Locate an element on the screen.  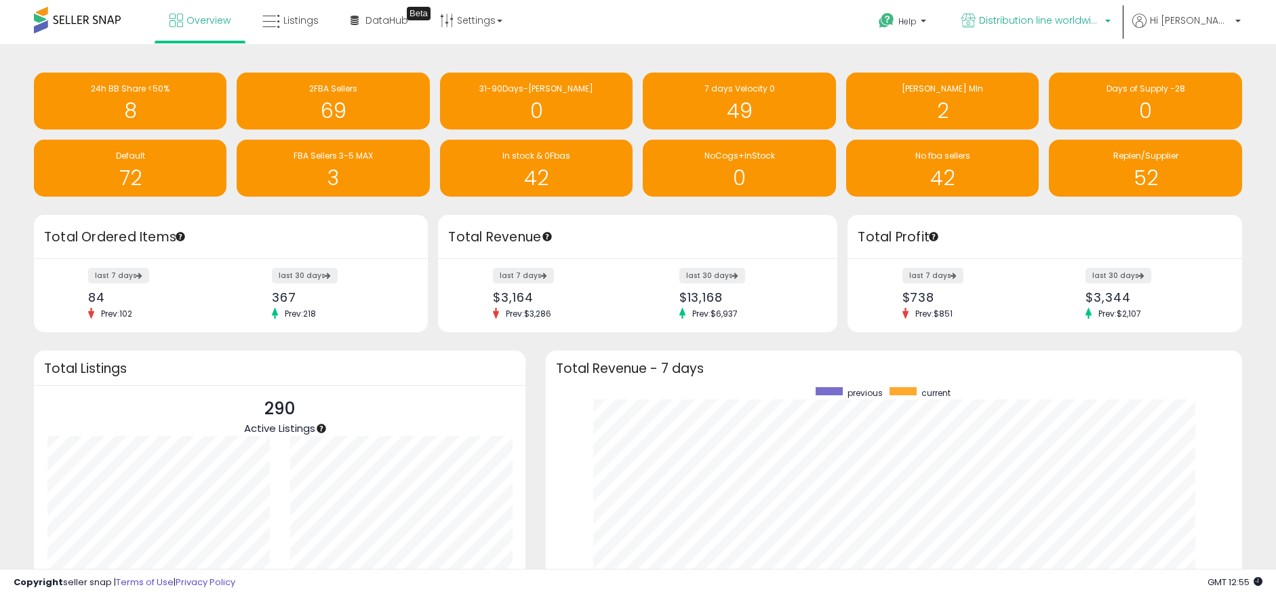
span: Prev: 102 is located at coordinates (117, 313).